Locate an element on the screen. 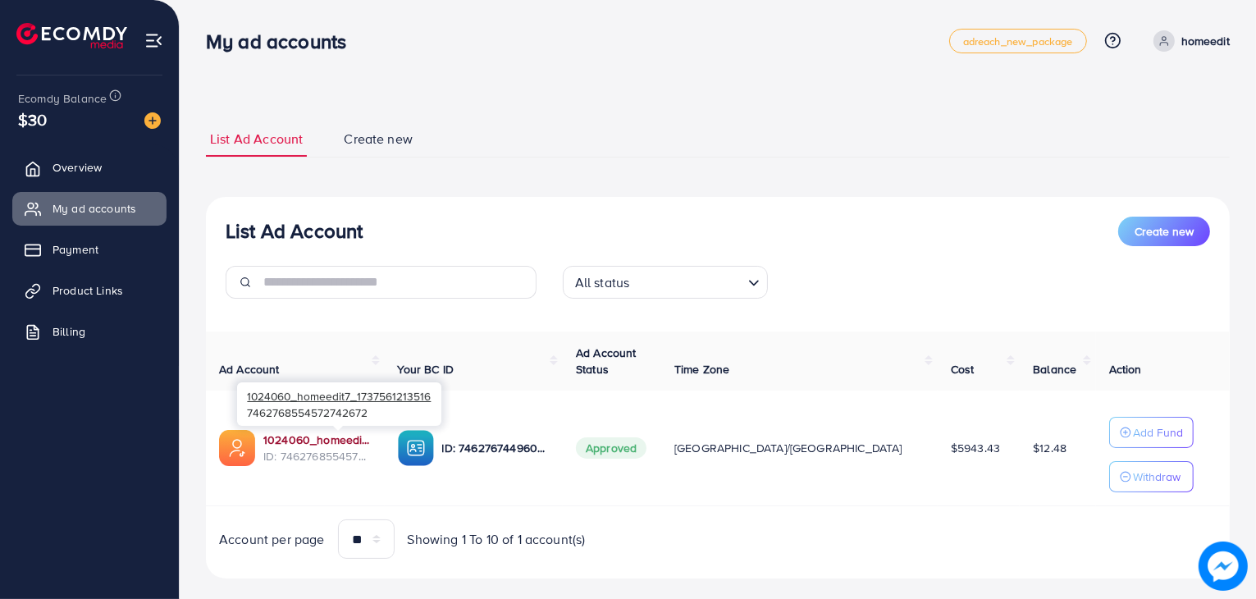 The height and width of the screenshot is (599, 1256). div: Search for option is located at coordinates (665, 282).